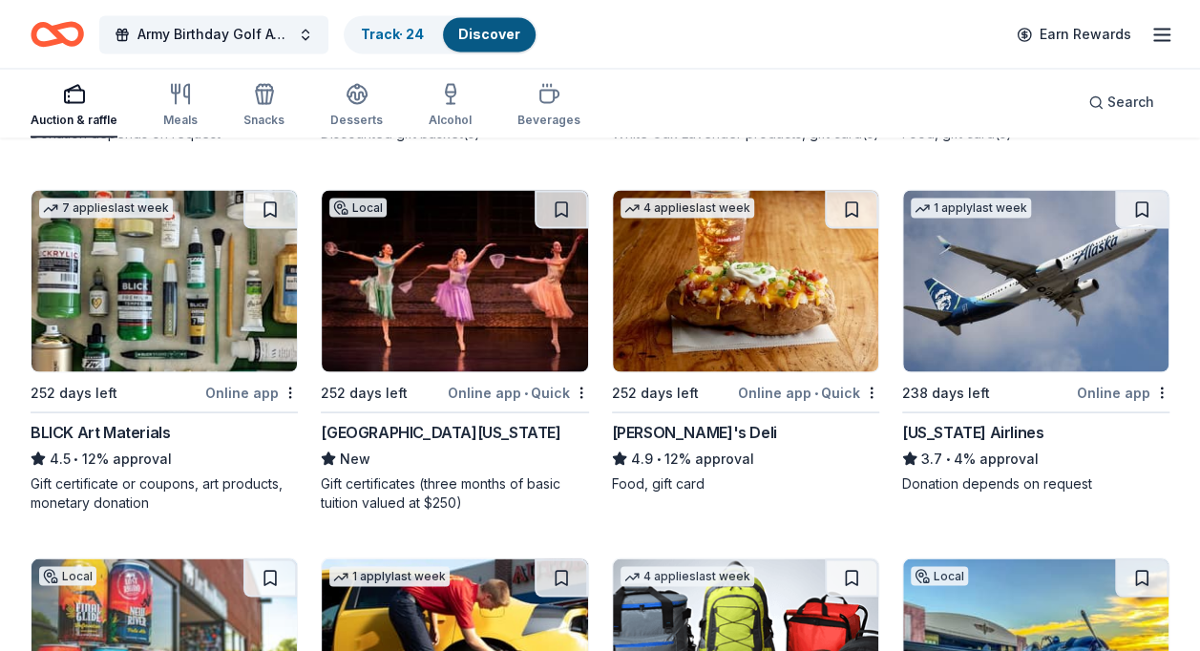  Describe the element at coordinates (1036, 281) in the screenshot. I see `img: Image for Alaska Airlines` at that location.